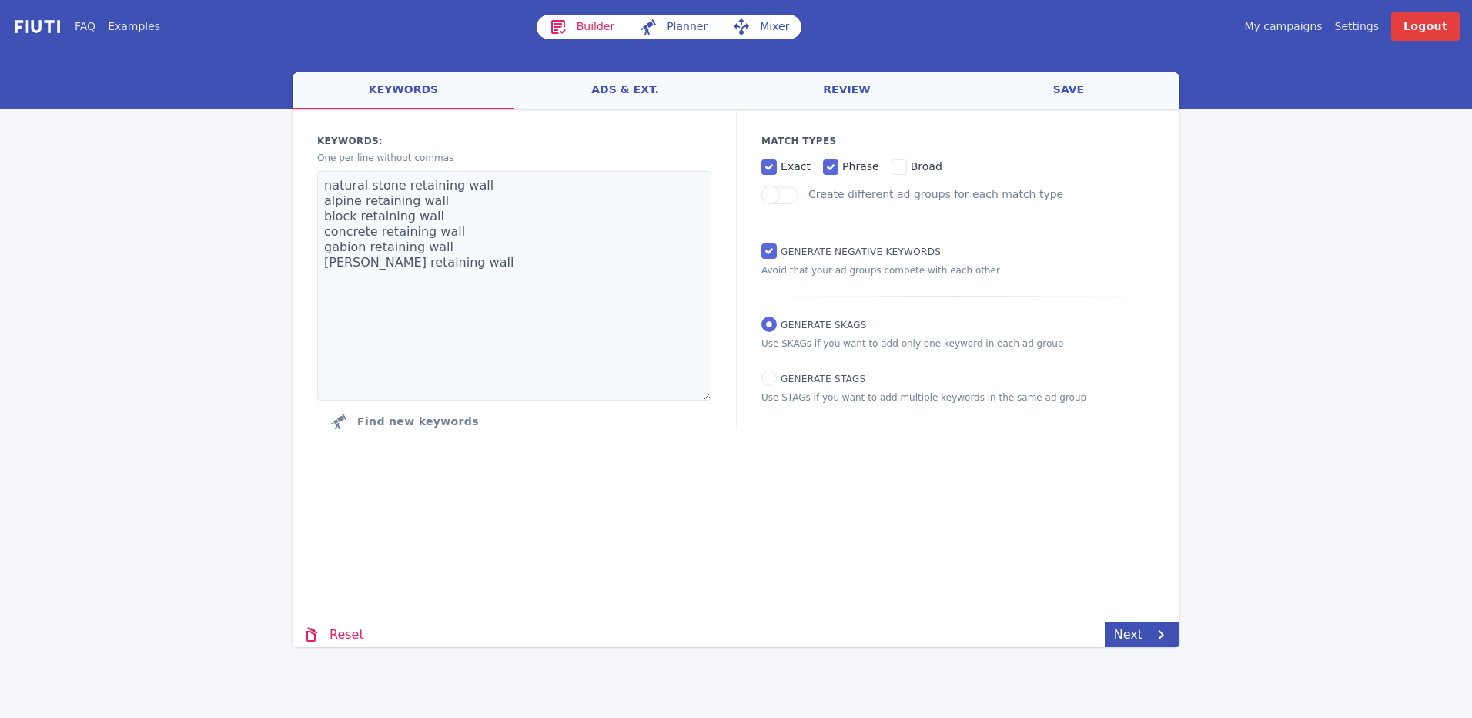 This screenshot has width=1472, height=718. Describe the element at coordinates (958, 397) in the screenshot. I see `p: Use STAGs if you want to add multiple keywords in the same ad group` at that location.